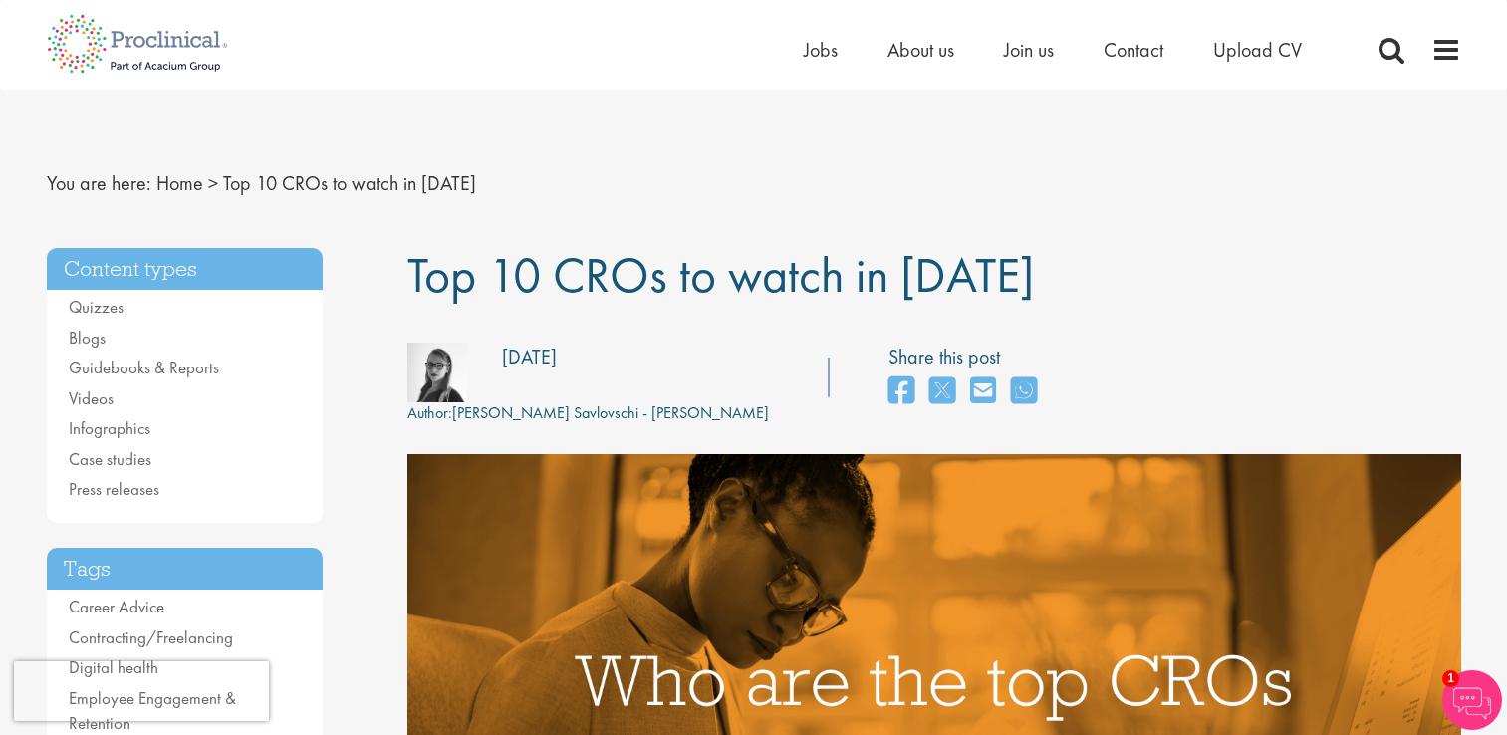  I want to click on h3: Content types, so click(185, 269).